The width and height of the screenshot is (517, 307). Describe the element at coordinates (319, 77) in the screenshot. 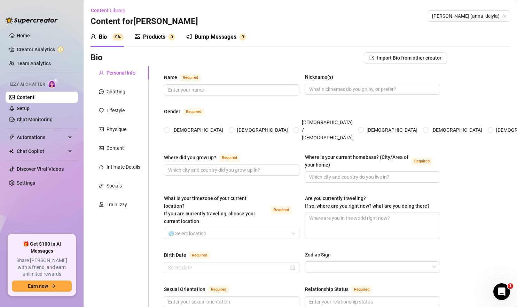

I see `div: Nickname(s)` at that location.